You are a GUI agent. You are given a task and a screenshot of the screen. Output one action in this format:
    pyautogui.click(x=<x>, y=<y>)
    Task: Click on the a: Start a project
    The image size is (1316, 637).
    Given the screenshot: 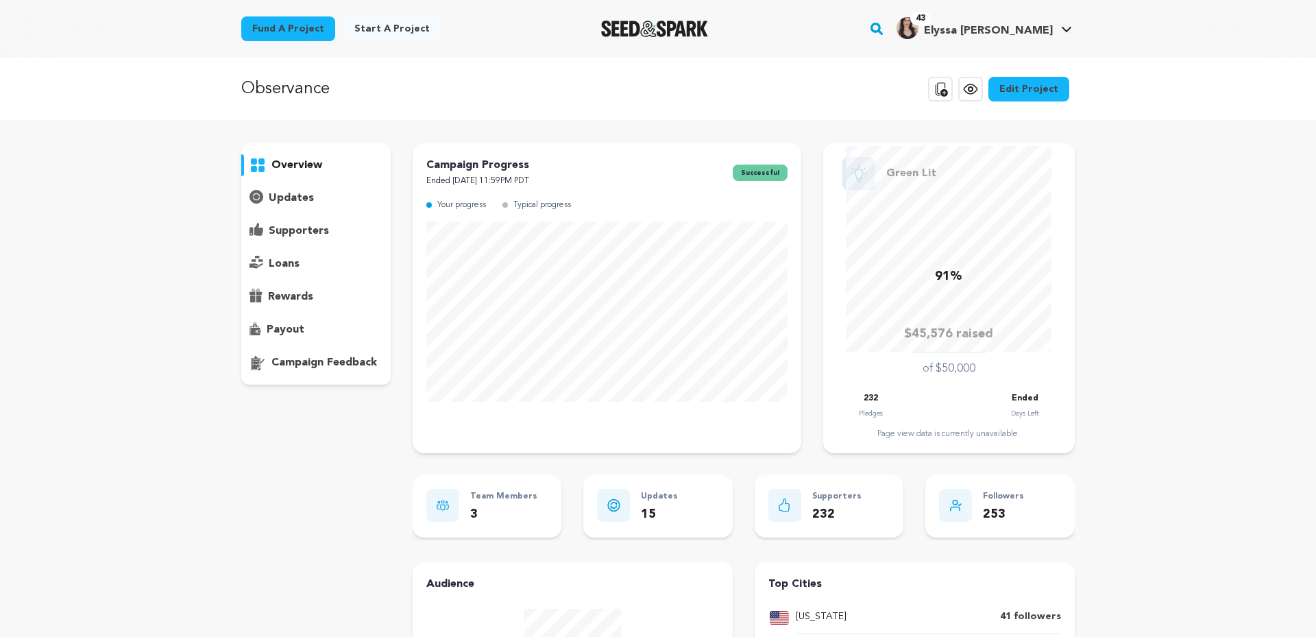 What is the action you would take?
    pyautogui.click(x=392, y=29)
    